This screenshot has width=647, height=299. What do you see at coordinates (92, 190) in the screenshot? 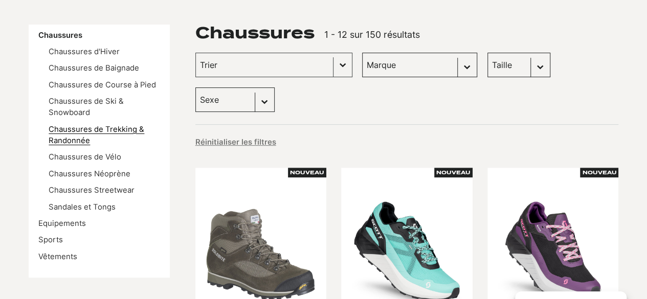
I see `a: Chaussures Streetwear` at bounding box center [92, 190].